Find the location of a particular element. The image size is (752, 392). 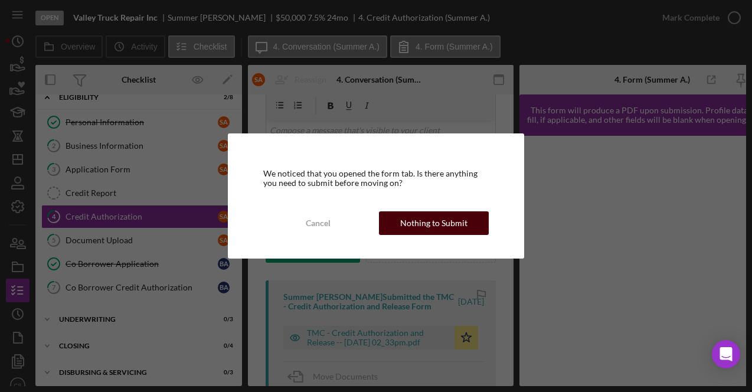

button: Cancel is located at coordinates (318, 223).